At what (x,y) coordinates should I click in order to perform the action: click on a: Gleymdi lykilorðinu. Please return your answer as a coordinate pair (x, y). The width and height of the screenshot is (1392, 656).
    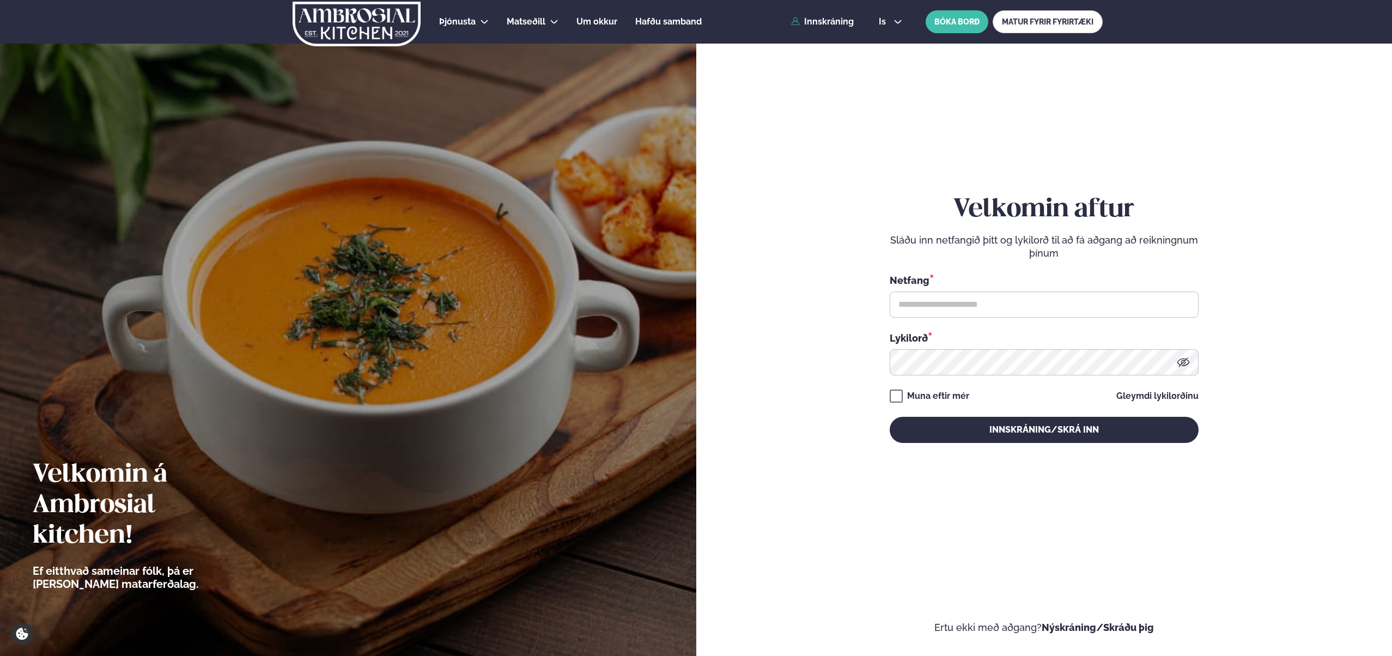
    Looking at the image, I should click on (1157, 396).